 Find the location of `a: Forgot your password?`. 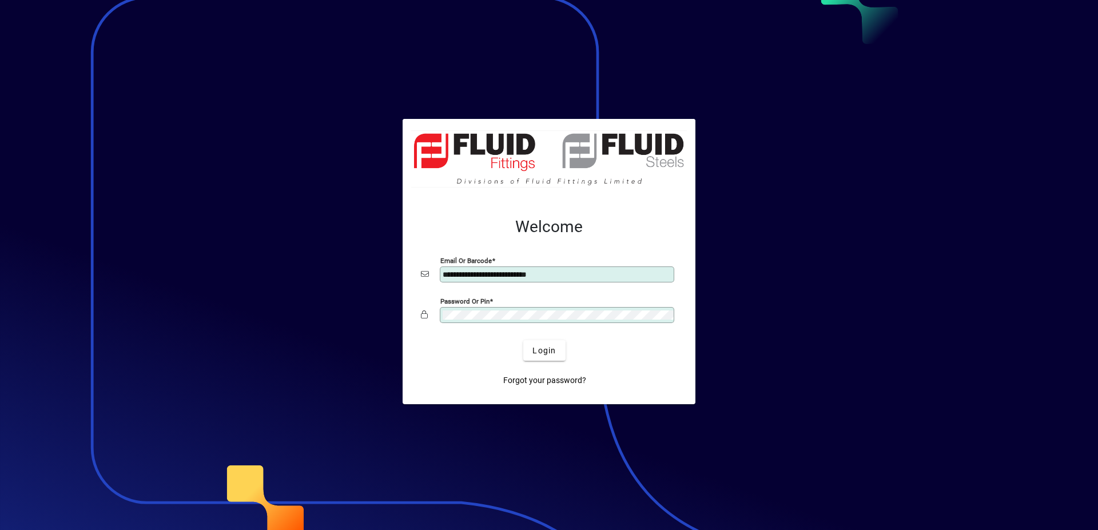

a: Forgot your password? is located at coordinates (544, 380).